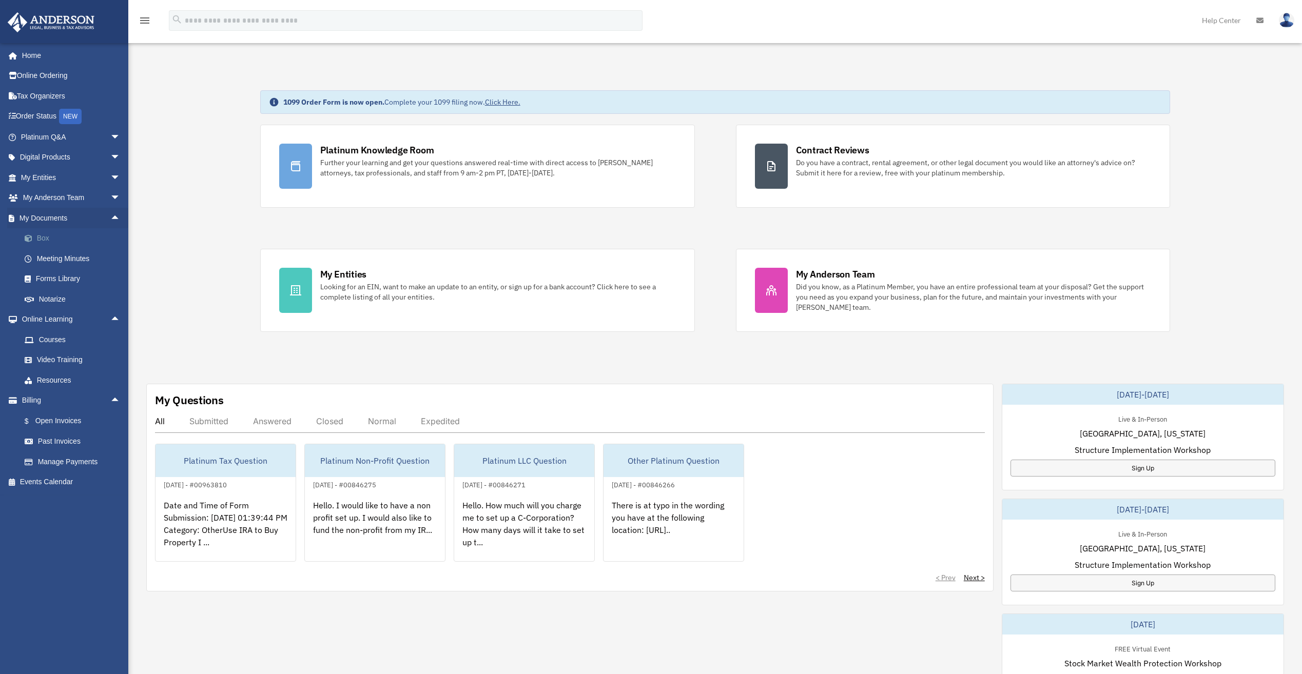 The image size is (1302, 674). Describe the element at coordinates (71, 137) in the screenshot. I see `a: Platinum Q&Aarrow_drop_down` at that location.